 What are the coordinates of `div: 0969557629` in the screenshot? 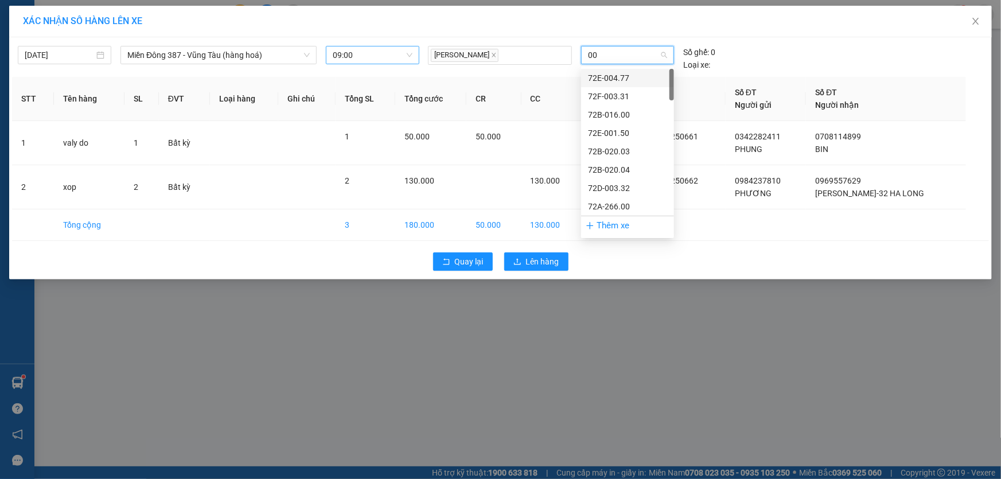 It's located at (153, 59).